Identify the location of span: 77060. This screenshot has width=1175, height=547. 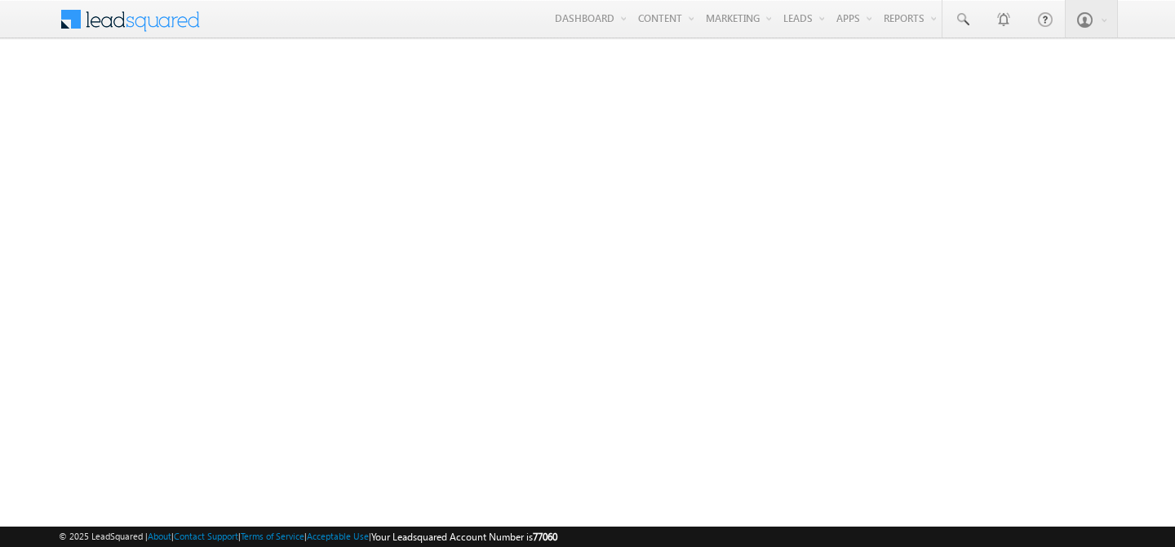
(545, 536).